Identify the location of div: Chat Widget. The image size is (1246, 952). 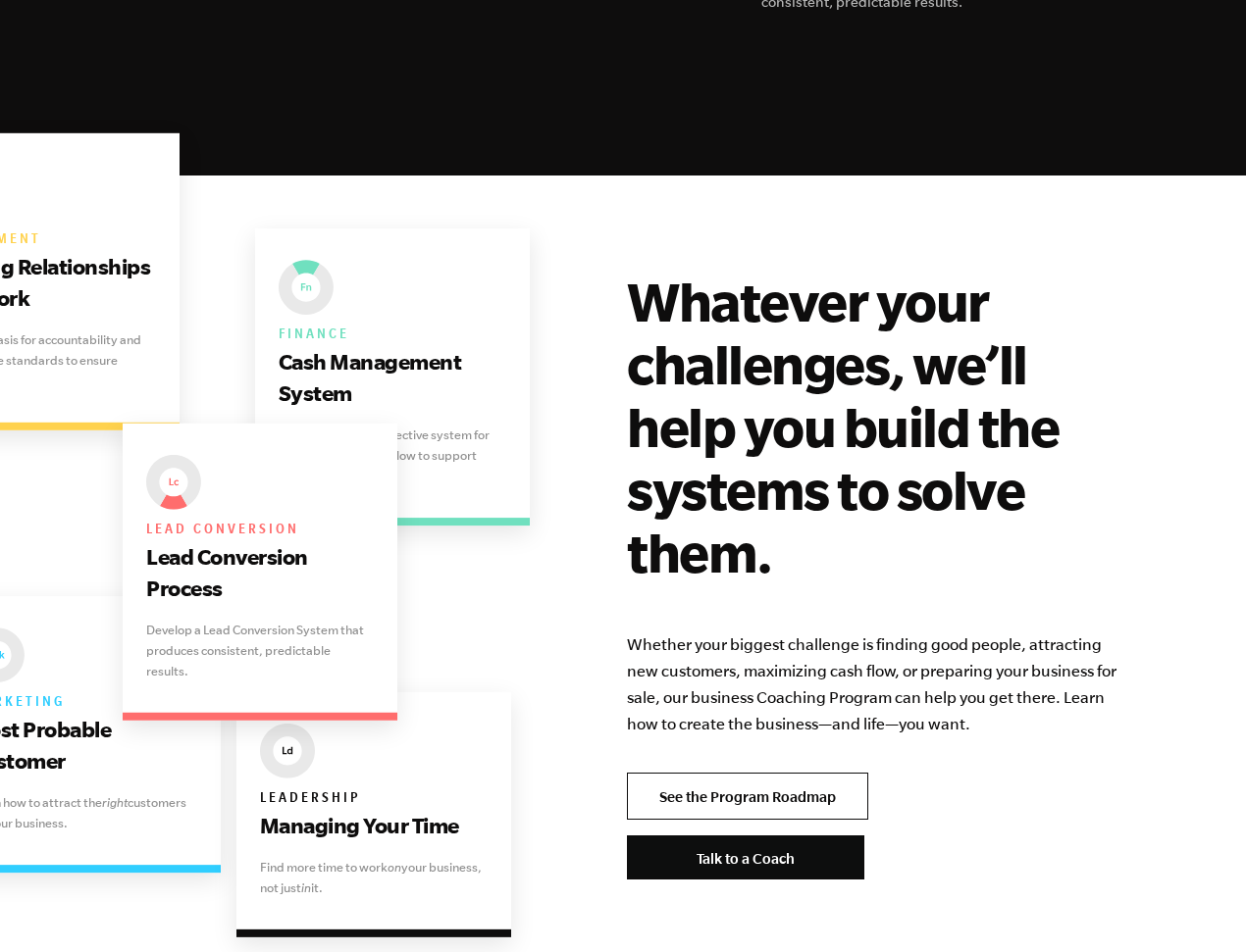
(1197, 905).